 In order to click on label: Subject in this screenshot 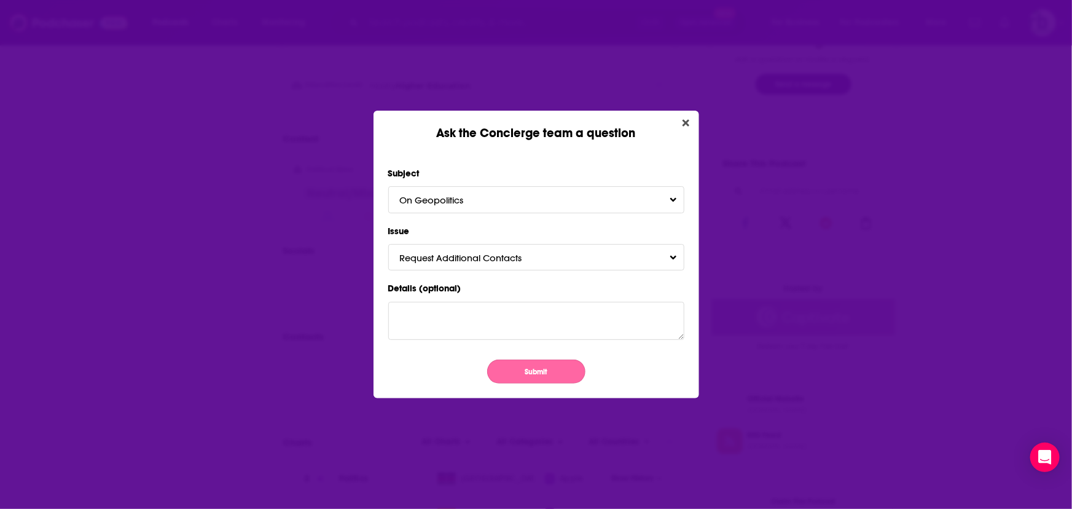, I will do `click(536, 173)`.